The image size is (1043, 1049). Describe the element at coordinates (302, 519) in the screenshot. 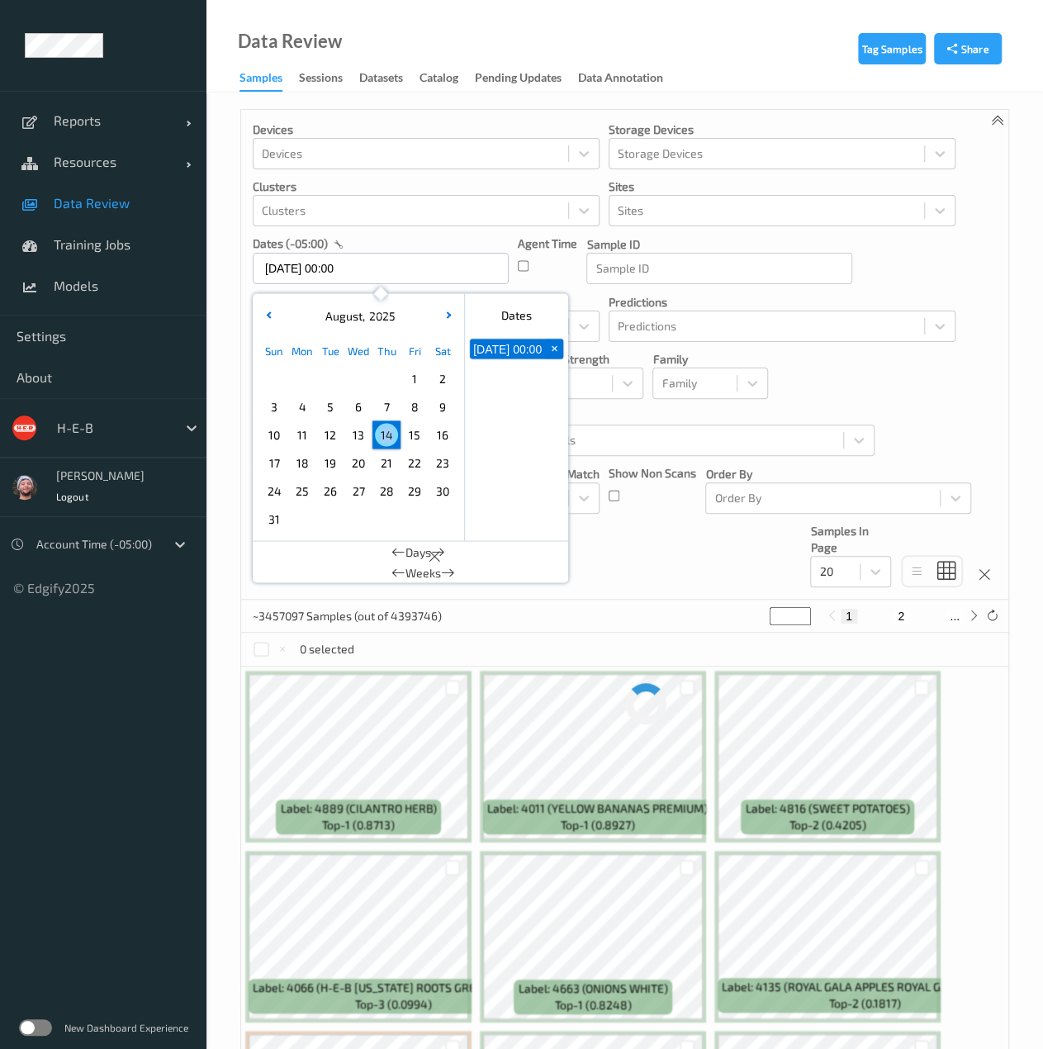

I see `div: Choose Monday September 01 of 2025` at that location.